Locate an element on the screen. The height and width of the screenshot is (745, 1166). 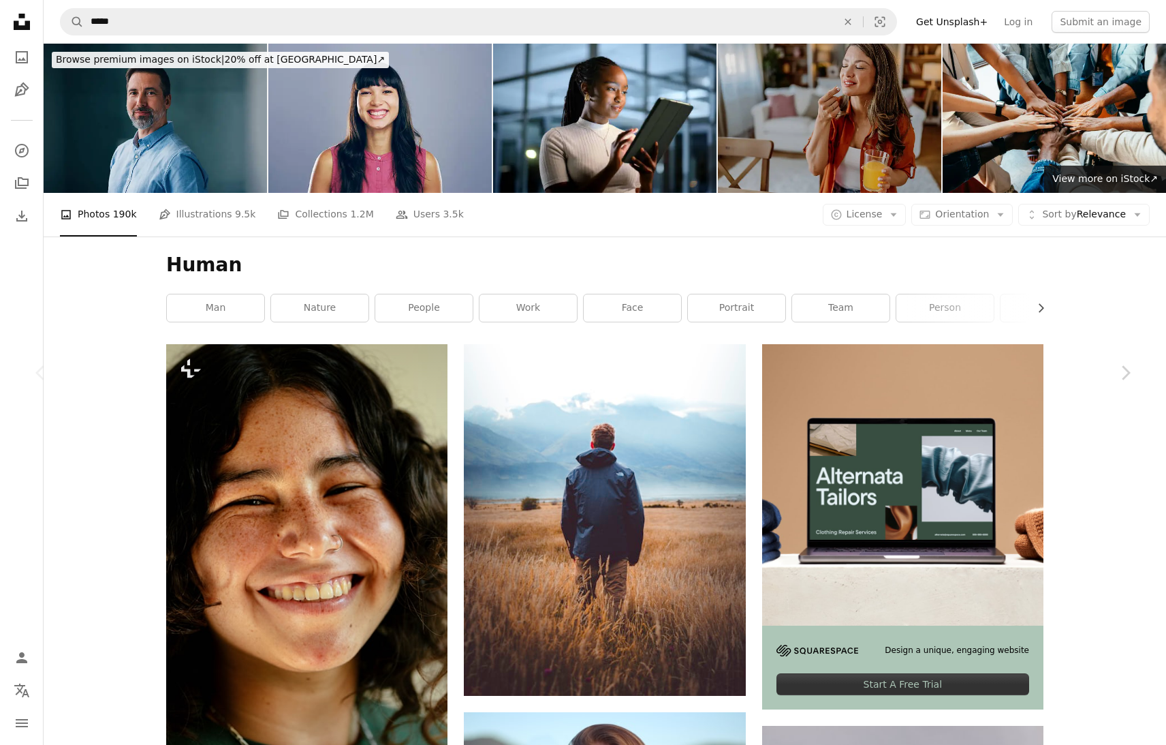
button: Menu is located at coordinates (22, 723).